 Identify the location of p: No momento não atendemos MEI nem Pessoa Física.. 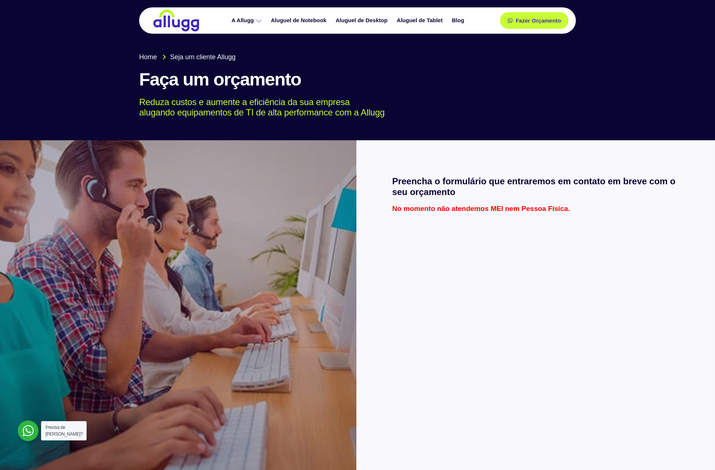
(535, 208).